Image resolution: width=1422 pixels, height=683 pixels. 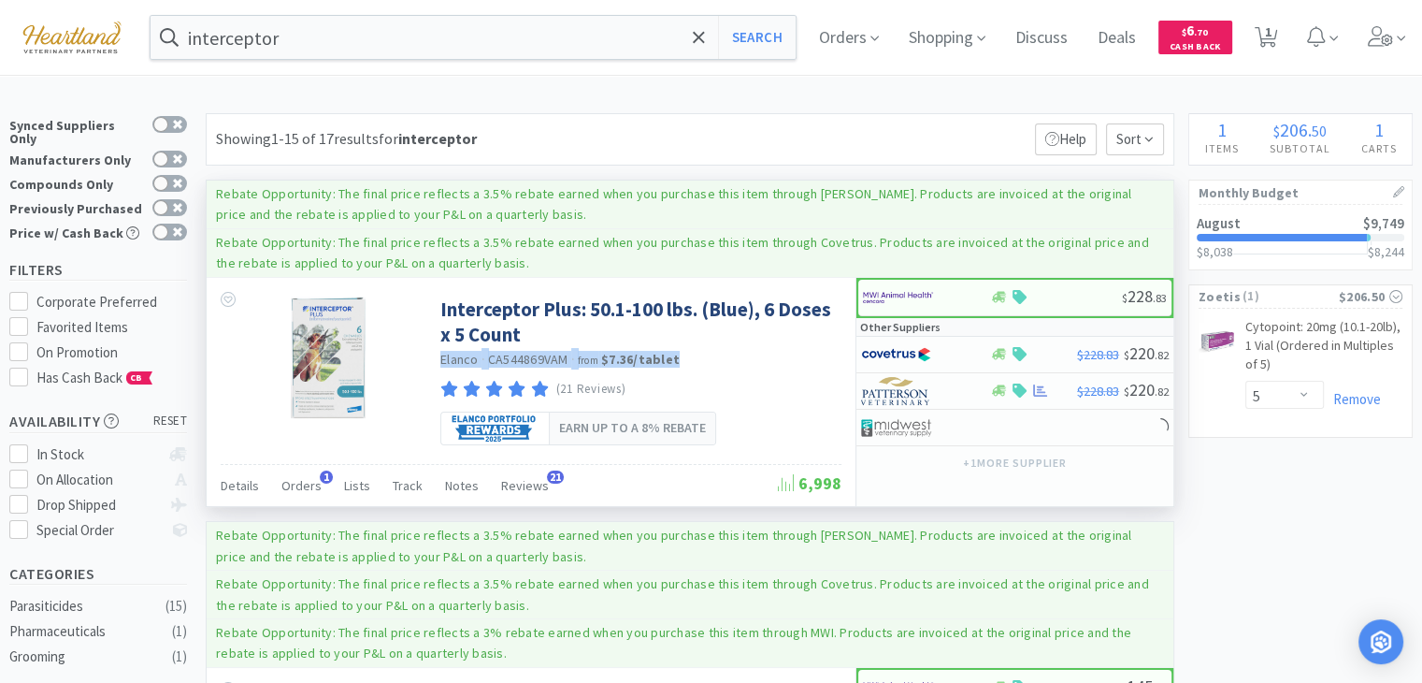 I want to click on a: Remove, so click(x=1352, y=398).